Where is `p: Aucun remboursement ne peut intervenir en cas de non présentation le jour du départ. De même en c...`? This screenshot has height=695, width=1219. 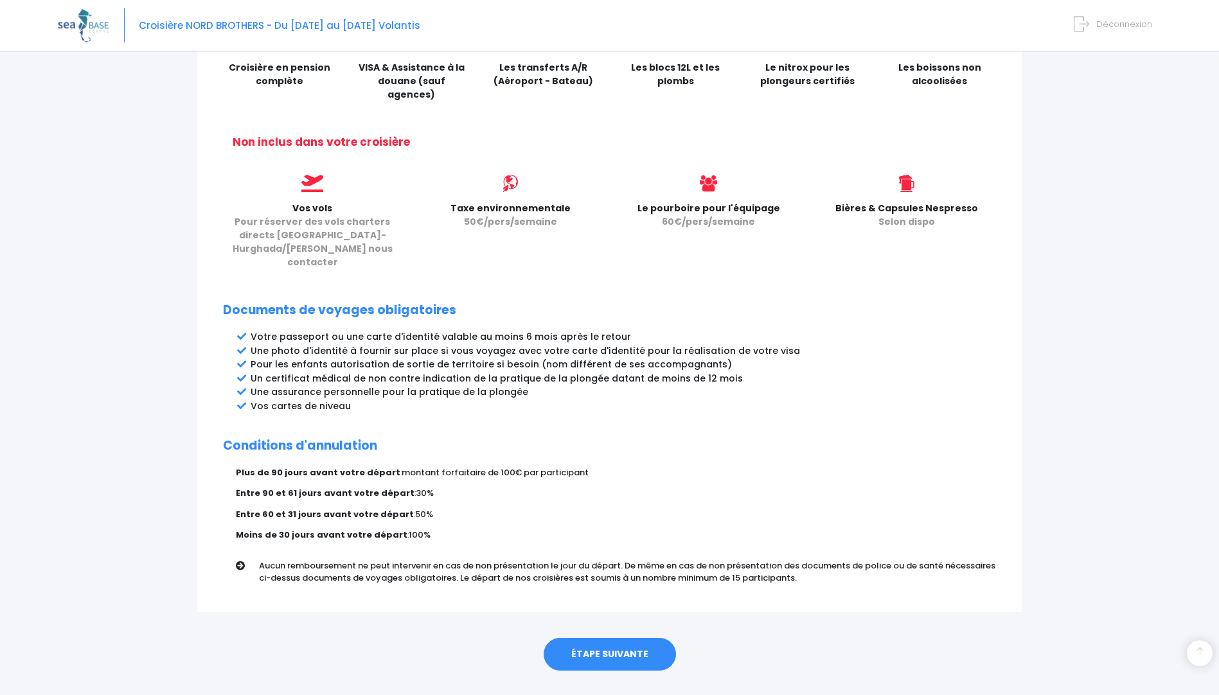 p: Aucun remboursement ne peut intervenir en cas de non présentation le jour du départ. De même en c... is located at coordinates (632, 572).